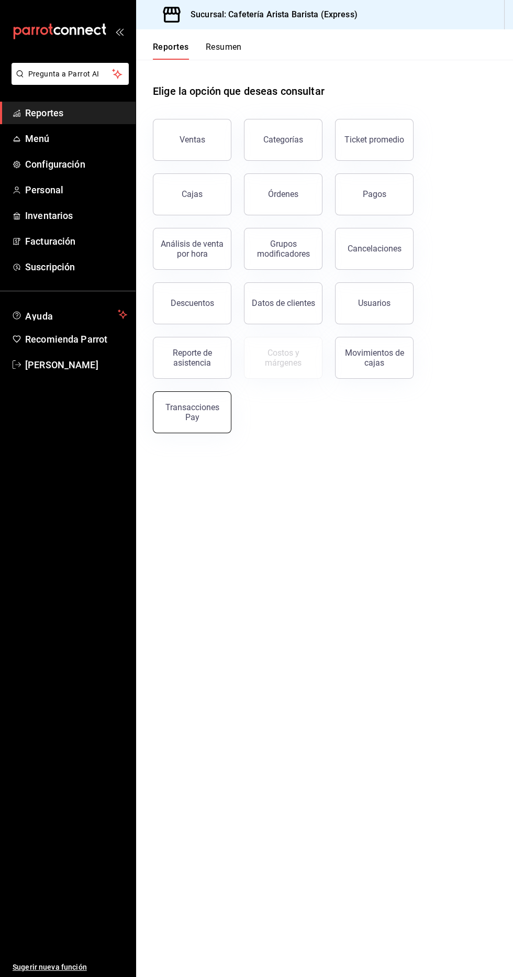  Describe the element at coordinates (283, 249) in the screenshot. I see `button: Grupos modificadores` at that location.